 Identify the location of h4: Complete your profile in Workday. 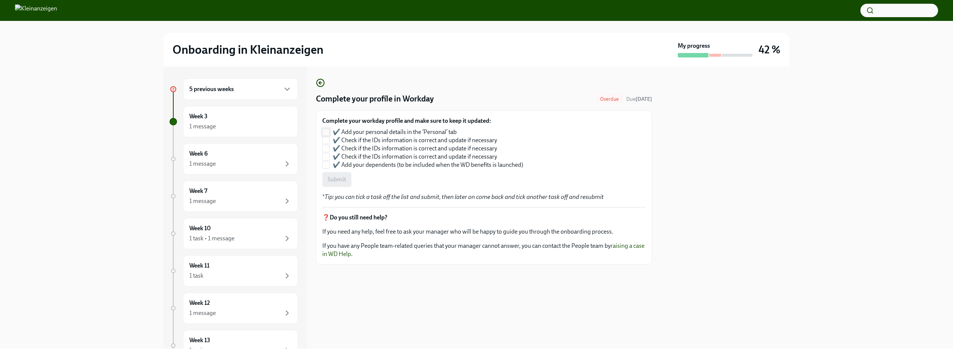
(375, 99).